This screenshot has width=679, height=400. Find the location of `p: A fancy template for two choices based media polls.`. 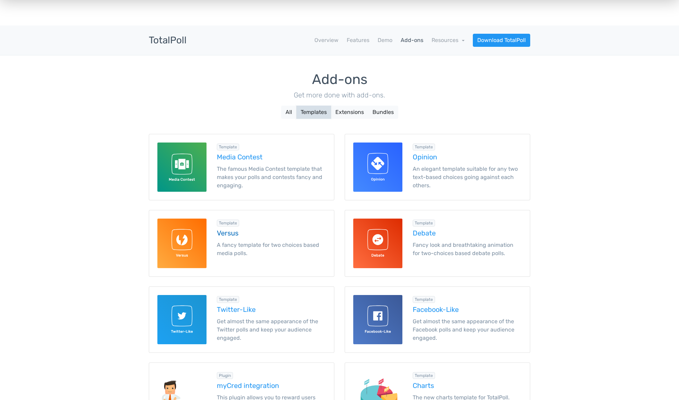

p: A fancy template for two choices based media polls. is located at coordinates (271, 249).